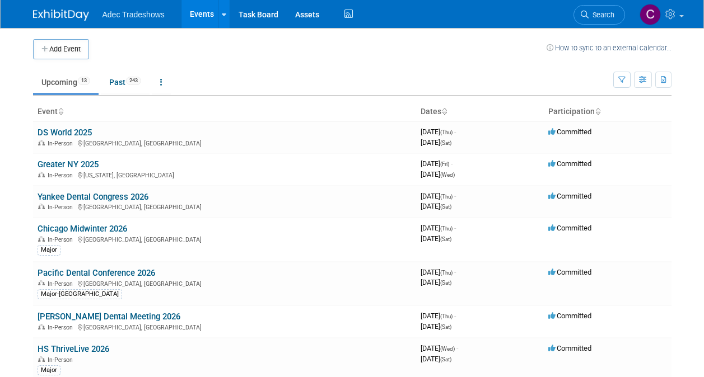 This screenshot has height=377, width=704. What do you see at coordinates (609, 48) in the screenshot?
I see `a: How to sync to an external calendar...` at bounding box center [609, 48].